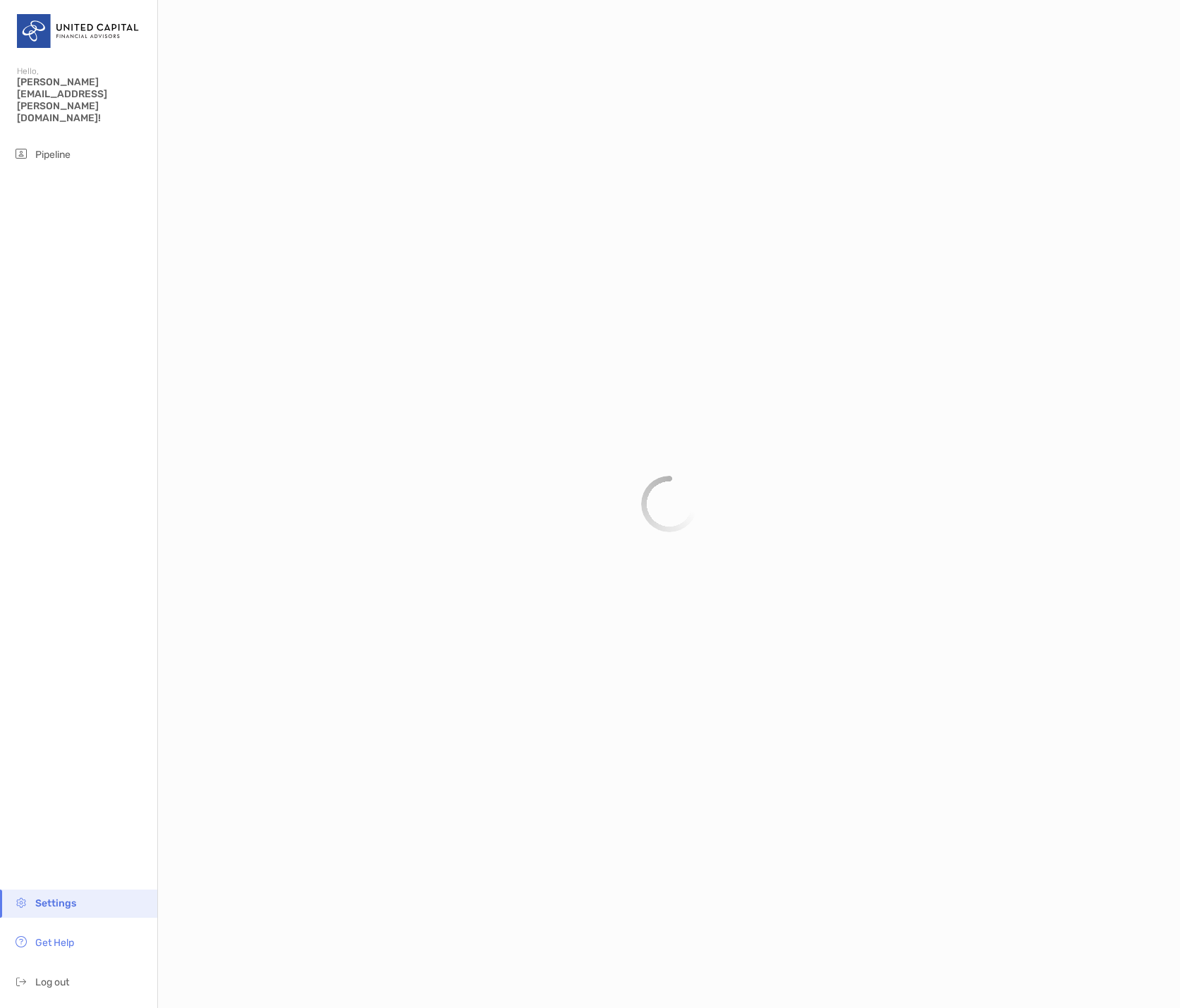 The width and height of the screenshot is (1180, 1008). I want to click on span: Settings, so click(56, 903).